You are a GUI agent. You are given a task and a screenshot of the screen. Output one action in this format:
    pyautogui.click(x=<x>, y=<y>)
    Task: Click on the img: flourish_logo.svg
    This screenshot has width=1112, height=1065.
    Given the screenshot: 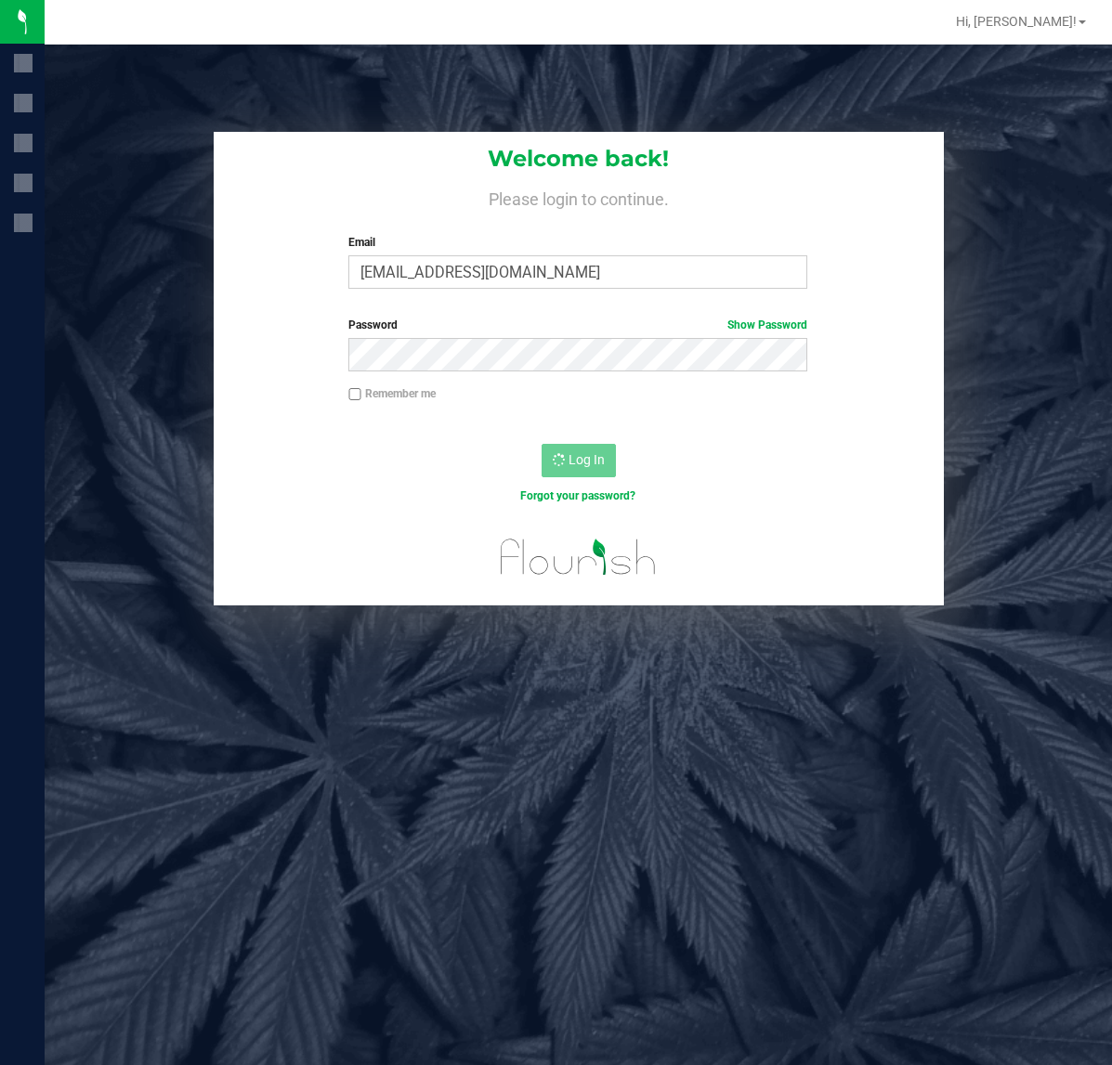 What is the action you would take?
    pyautogui.click(x=578, y=557)
    